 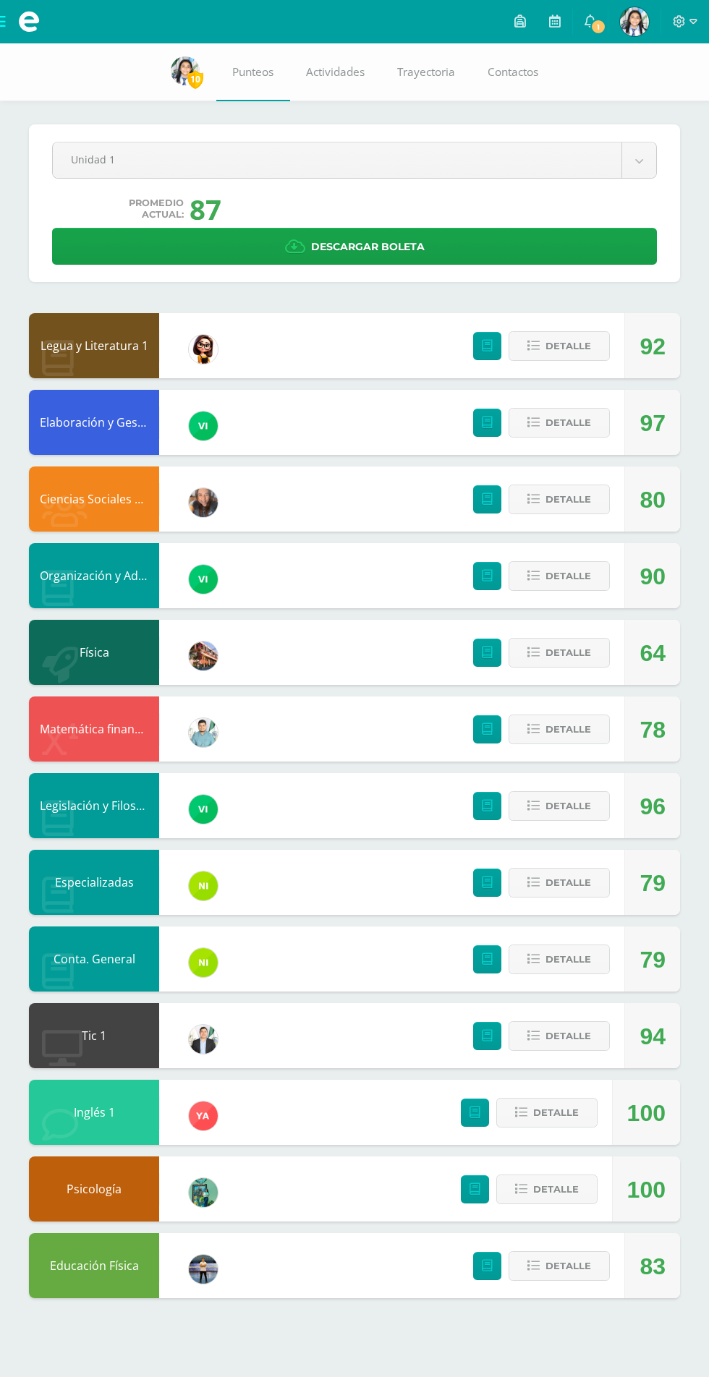 I want to click on img: bde165c00b944de6c05dcae7d51e2fcc.png, so click(x=203, y=1269).